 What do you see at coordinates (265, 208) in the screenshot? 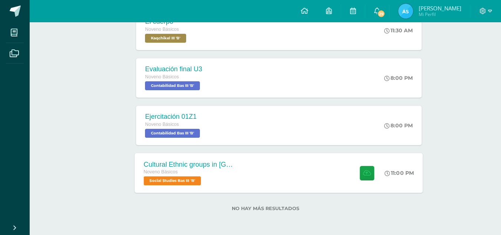
I see `label: No hay más resultados` at bounding box center [265, 208].